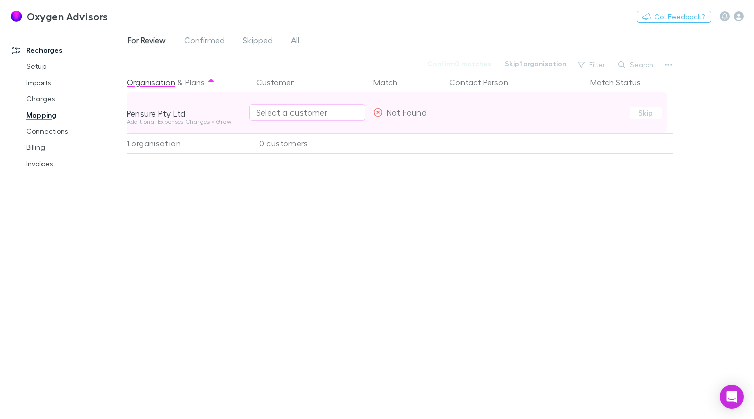 The height and width of the screenshot is (419, 754). Describe the element at coordinates (74, 163) in the screenshot. I see `a: Invoices` at that location.